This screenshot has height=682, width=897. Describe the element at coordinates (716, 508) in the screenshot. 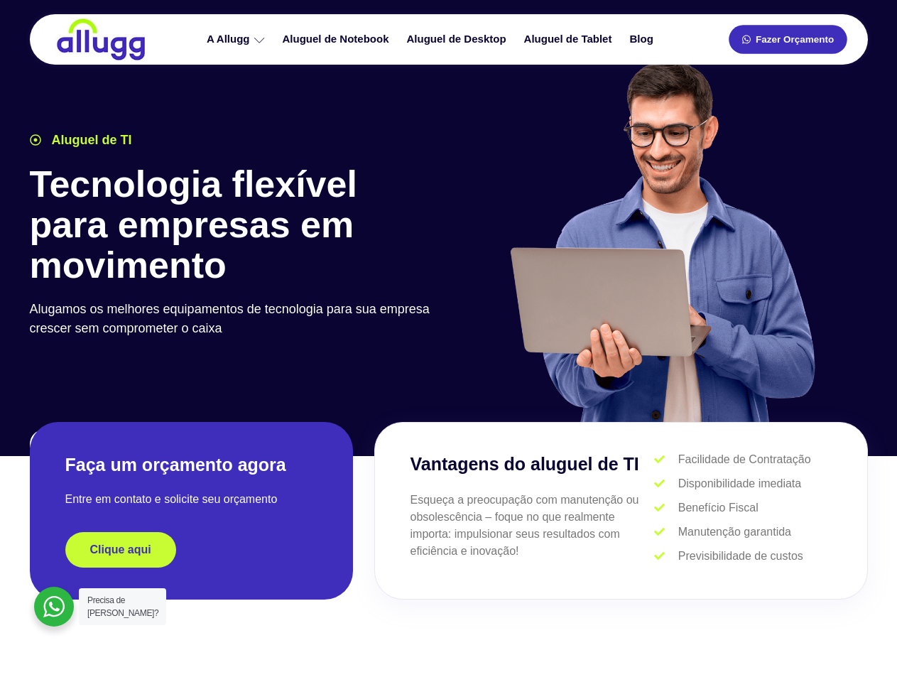

I see `span: Benefício Fiscal` at that location.